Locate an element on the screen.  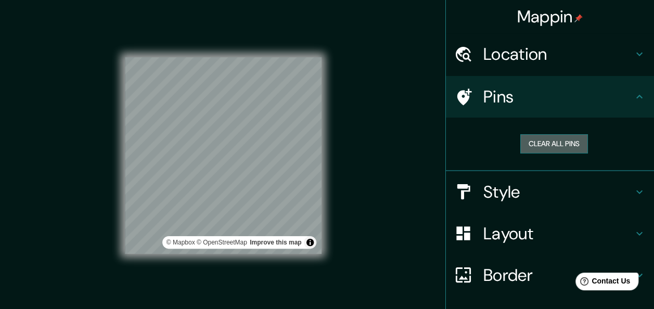
a: Mapbox is located at coordinates (181, 243).